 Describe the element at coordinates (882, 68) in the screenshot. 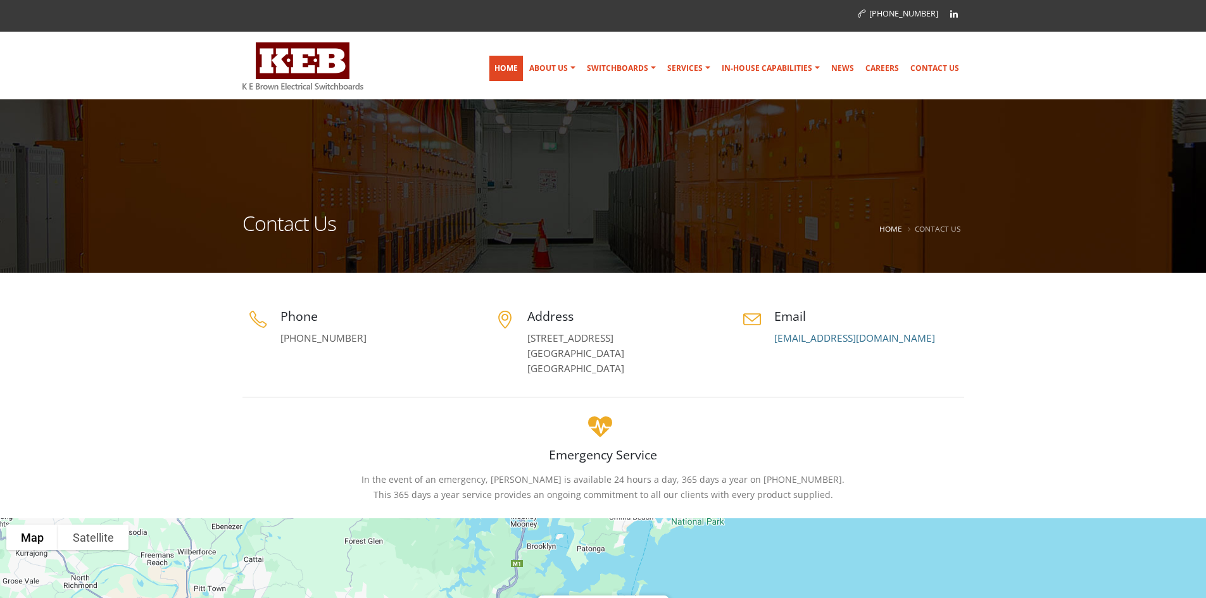

I see `a: Careers` at that location.